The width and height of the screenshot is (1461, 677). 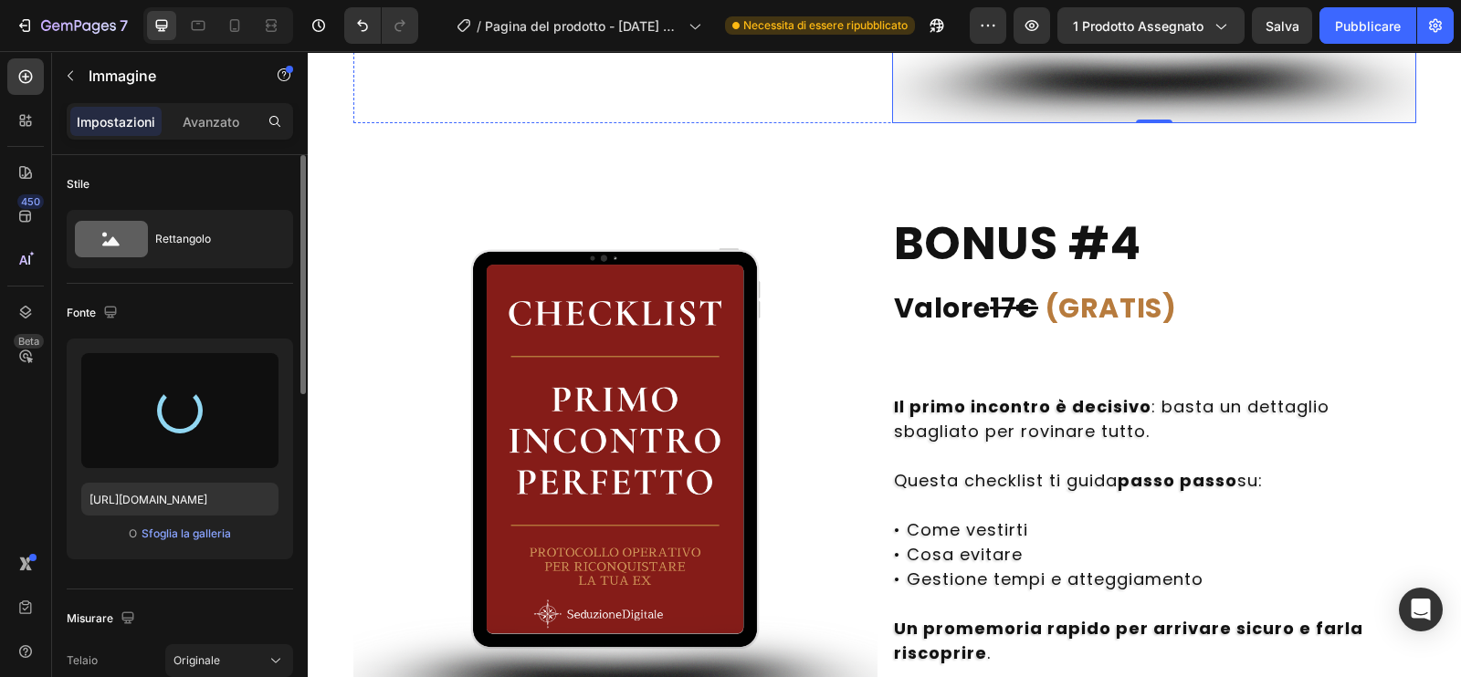 What do you see at coordinates (78, 184) in the screenshot?
I see `font: Stile` at bounding box center [78, 184].